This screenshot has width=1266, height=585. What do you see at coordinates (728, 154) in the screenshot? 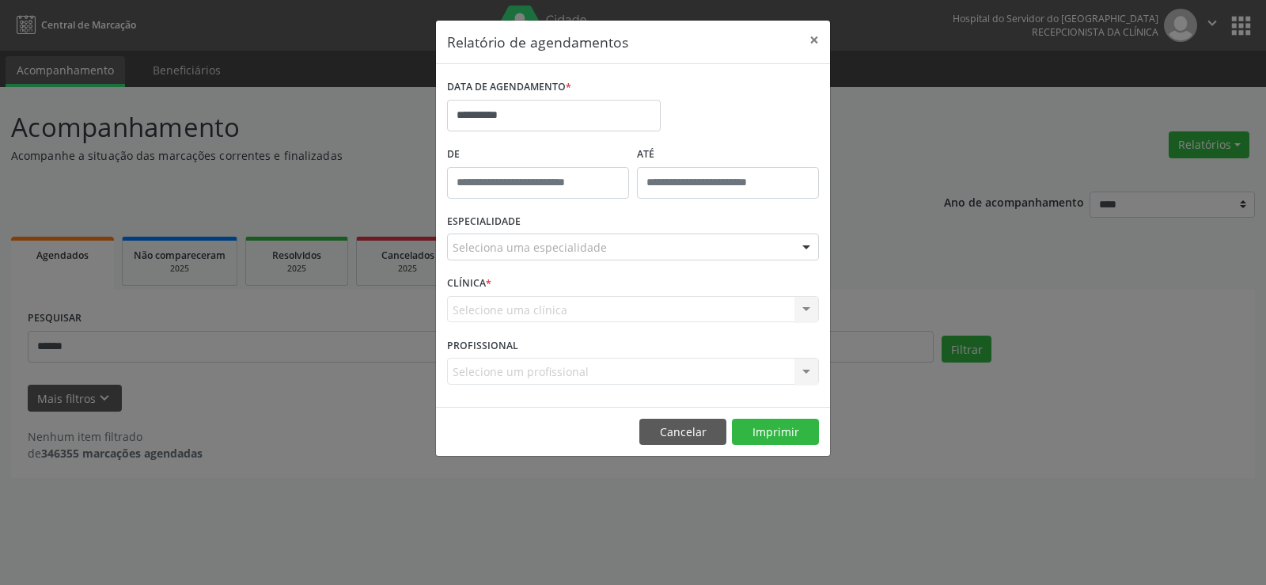
I see `label: ATÉ` at bounding box center [728, 154].